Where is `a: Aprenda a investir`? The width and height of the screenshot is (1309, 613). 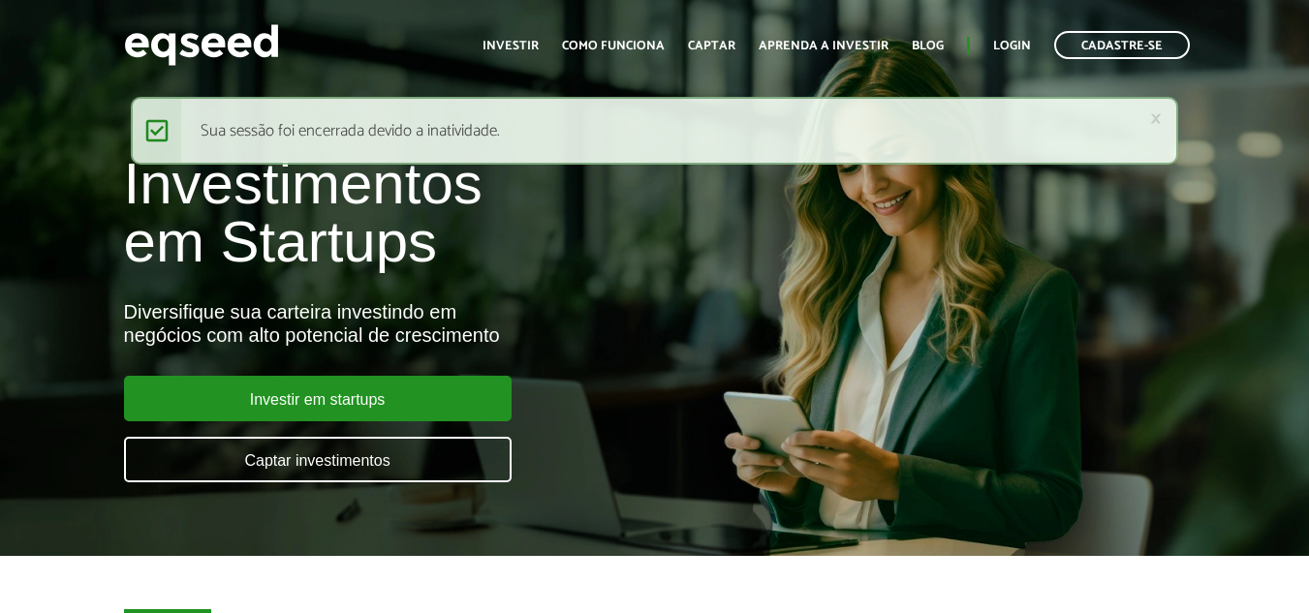 a: Aprenda a investir is located at coordinates (824, 46).